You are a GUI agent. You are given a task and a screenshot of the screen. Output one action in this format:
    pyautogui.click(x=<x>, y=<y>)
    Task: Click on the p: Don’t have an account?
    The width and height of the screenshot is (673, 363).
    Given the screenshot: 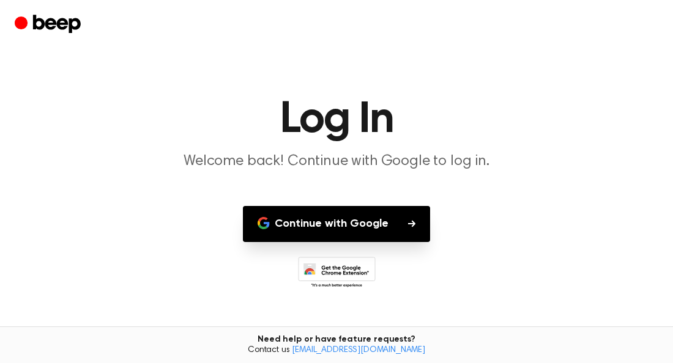 What is the action you would take?
    pyautogui.click(x=336, y=333)
    